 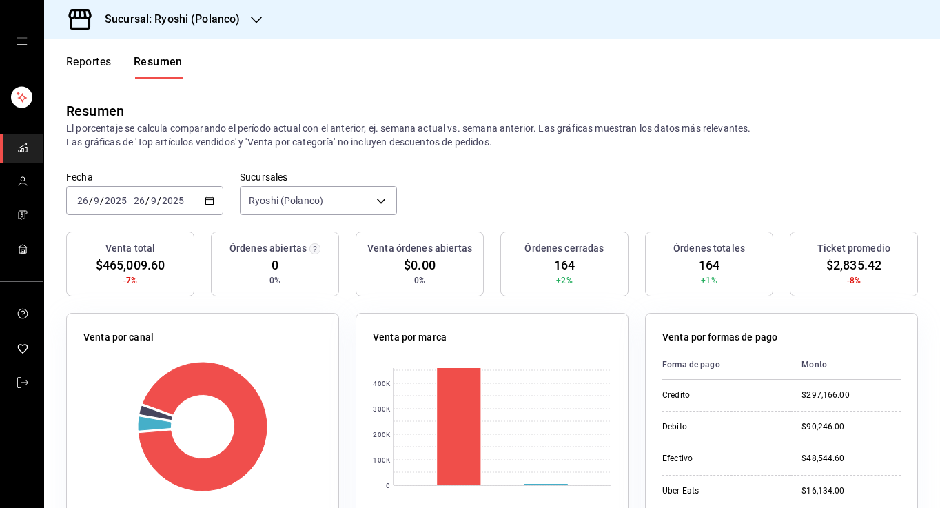 What do you see at coordinates (381, 383) in the screenshot?
I see `text: 400K` at bounding box center [381, 383].